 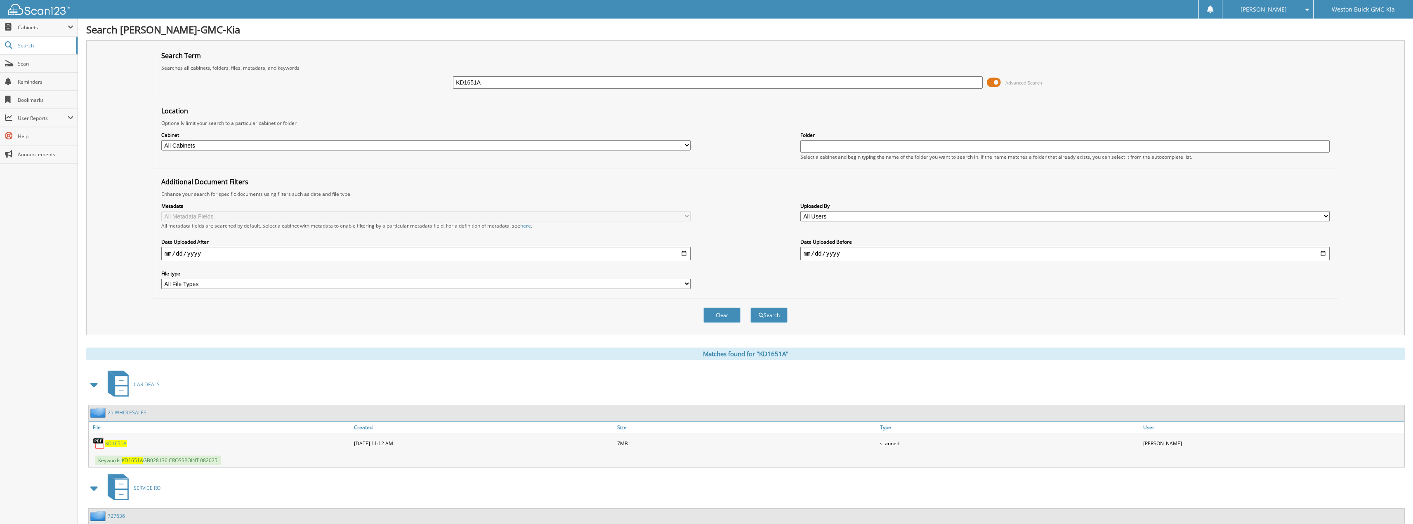 What do you see at coordinates (45, 154) in the screenshot?
I see `span: Announcements` at bounding box center [45, 154].